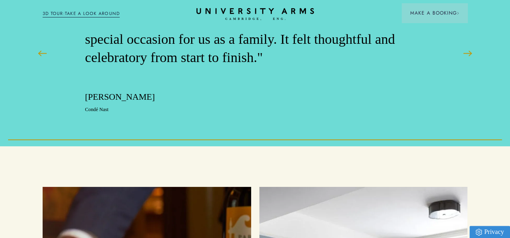 This screenshot has width=510, height=238. Describe the element at coordinates (43, 54) in the screenshot. I see `button: Previous Slide` at that location.